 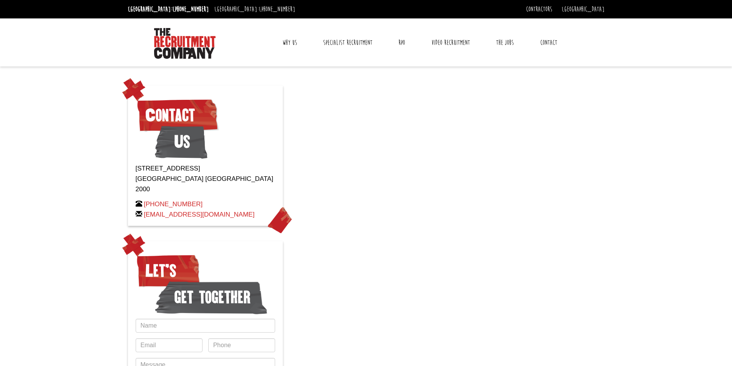 I want to click on a: RPO, so click(x=401, y=43).